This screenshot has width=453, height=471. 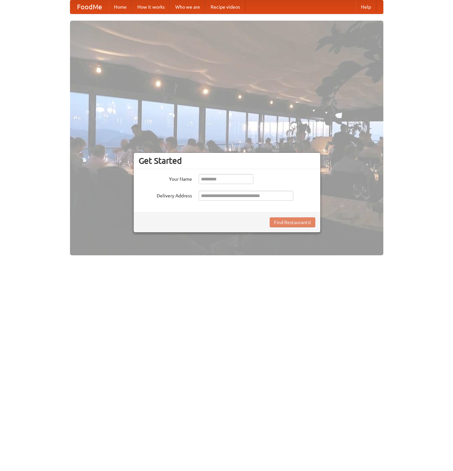 I want to click on a: Home, so click(x=120, y=7).